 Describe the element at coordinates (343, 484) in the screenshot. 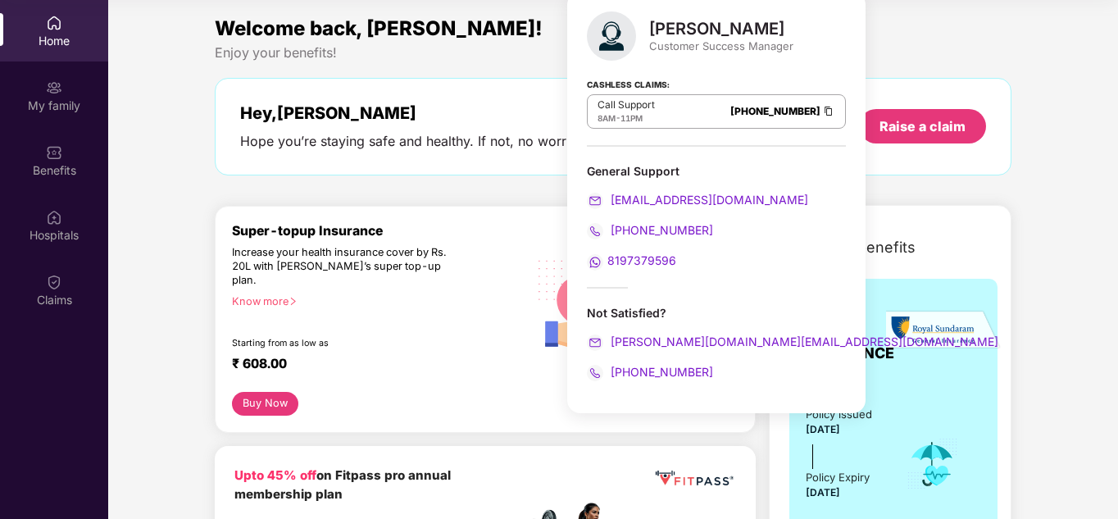

I see `b: on Fitpass pro annual membership plan` at that location.